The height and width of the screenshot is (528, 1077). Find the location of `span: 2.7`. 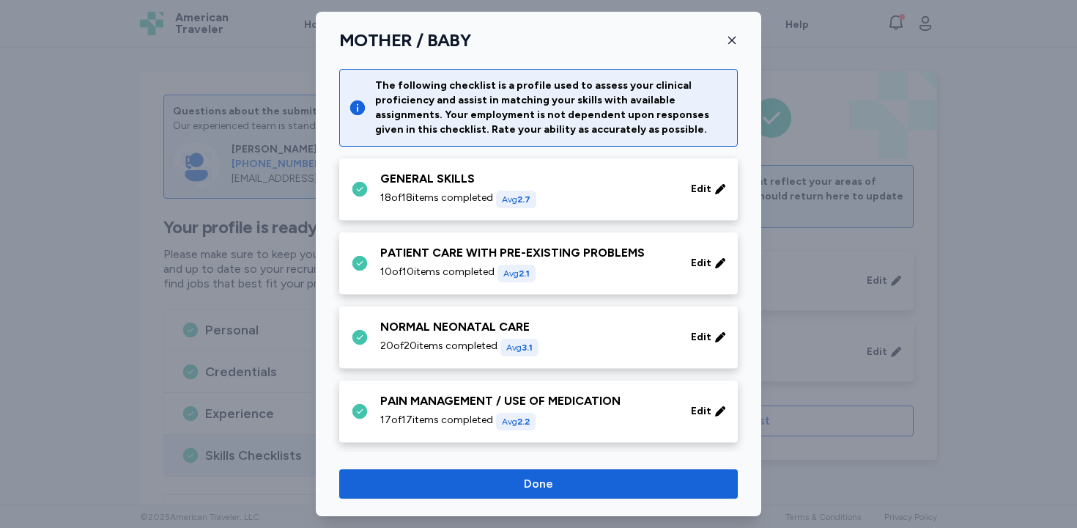

span: 2.7 is located at coordinates (524, 199).